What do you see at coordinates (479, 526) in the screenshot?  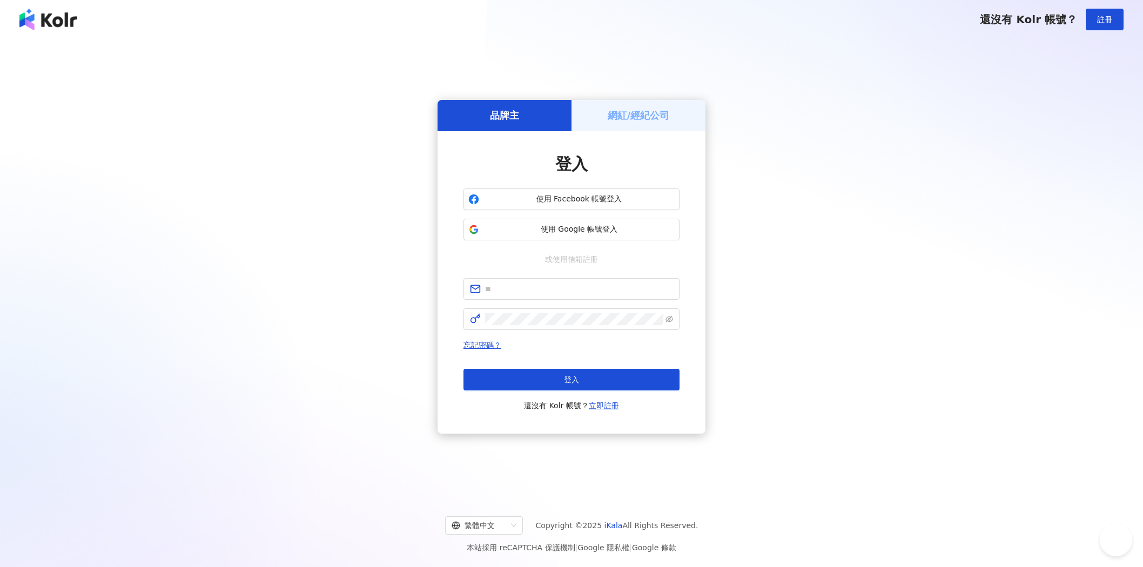 I see `div: 繁體中文` at bounding box center [479, 526].